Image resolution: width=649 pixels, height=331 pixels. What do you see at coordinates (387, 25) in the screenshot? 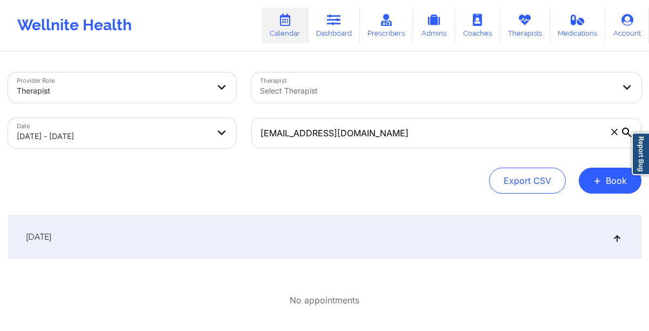
I see `a: Prescribers` at bounding box center [387, 25].